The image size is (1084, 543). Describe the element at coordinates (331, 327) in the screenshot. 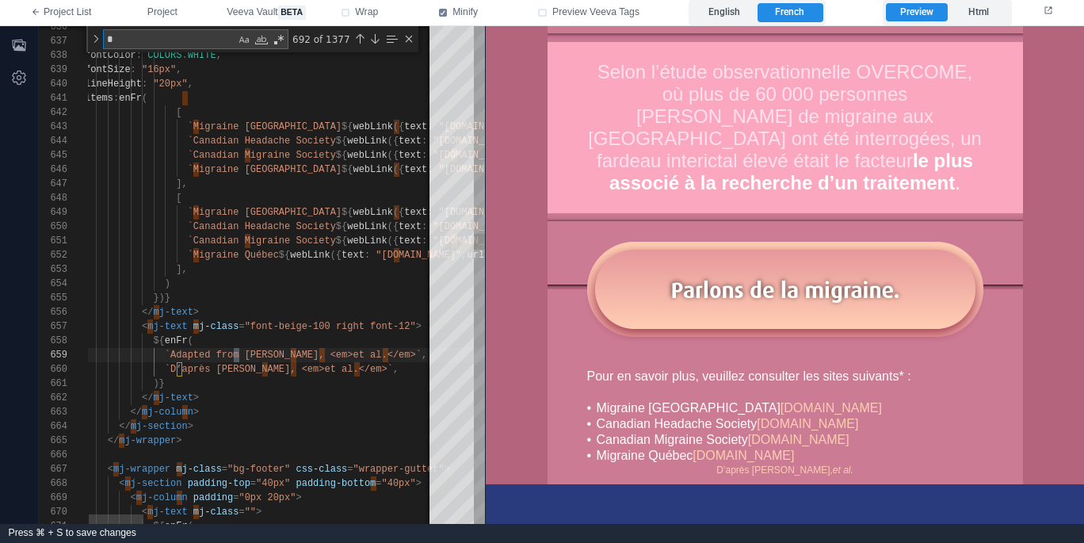

I see `span: "font-beige-100 right font-12"` at that location.